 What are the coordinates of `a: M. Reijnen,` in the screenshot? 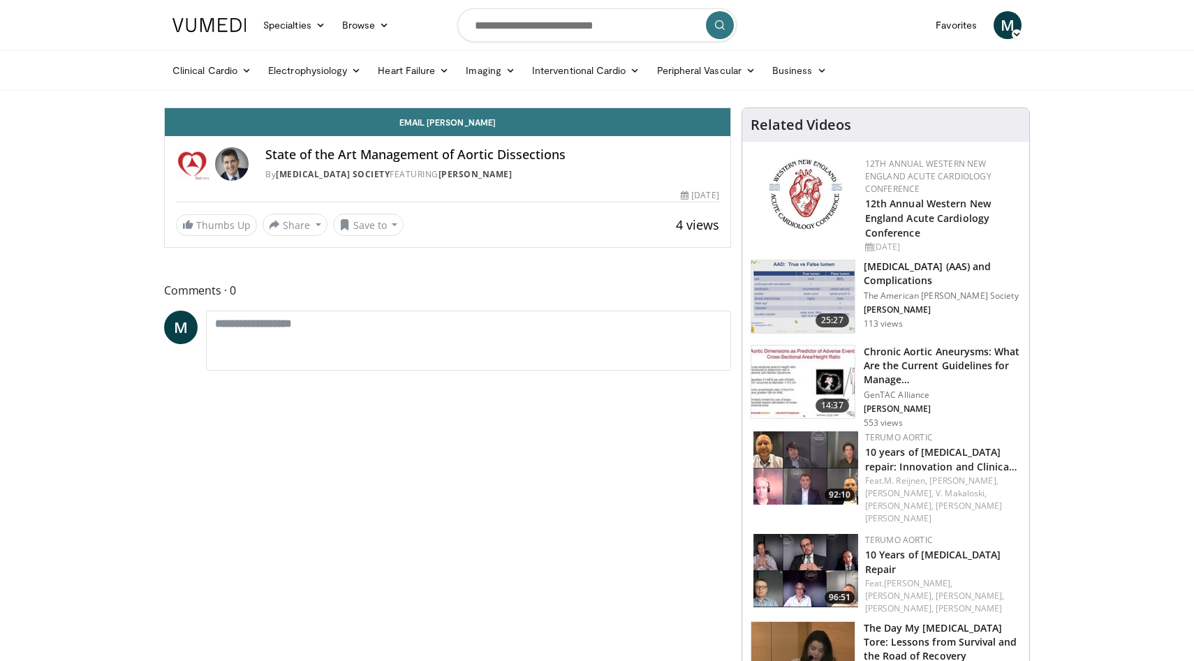 It's located at (905, 480).